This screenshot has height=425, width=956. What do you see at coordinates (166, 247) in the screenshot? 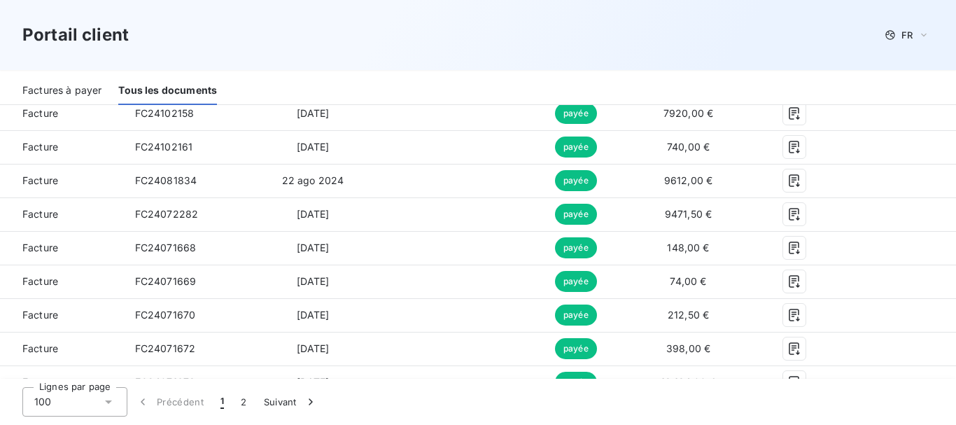
I see `span: FC24071668` at bounding box center [166, 247].